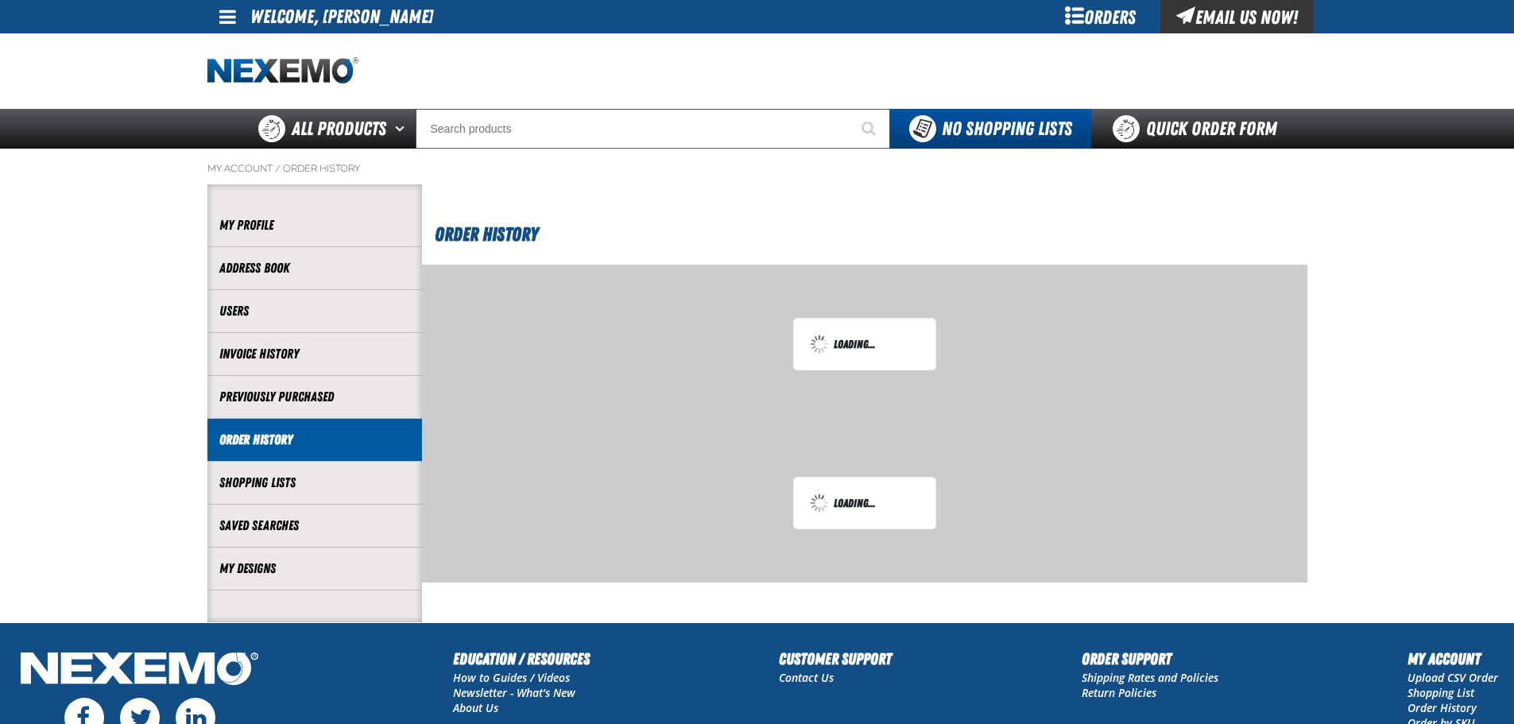 The width and height of the screenshot is (1514, 724). Describe the element at coordinates (315, 311) in the screenshot. I see `a: Users` at that location.